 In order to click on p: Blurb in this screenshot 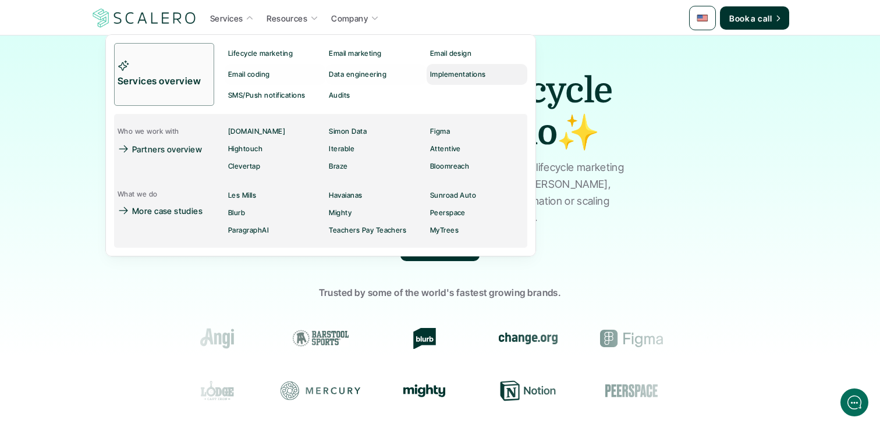, I will do `click(236, 213)`.